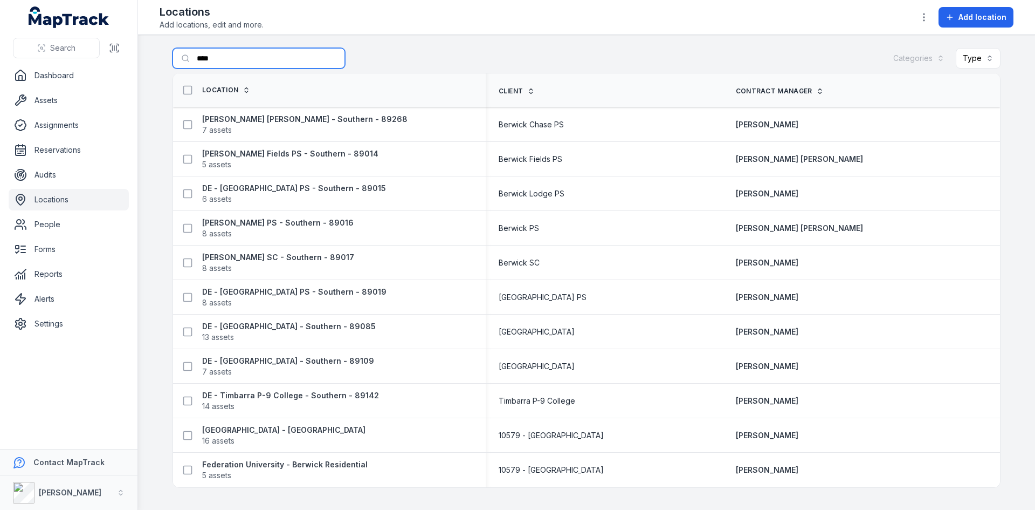  Describe the element at coordinates (68, 175) in the screenshot. I see `a: Audits` at that location.